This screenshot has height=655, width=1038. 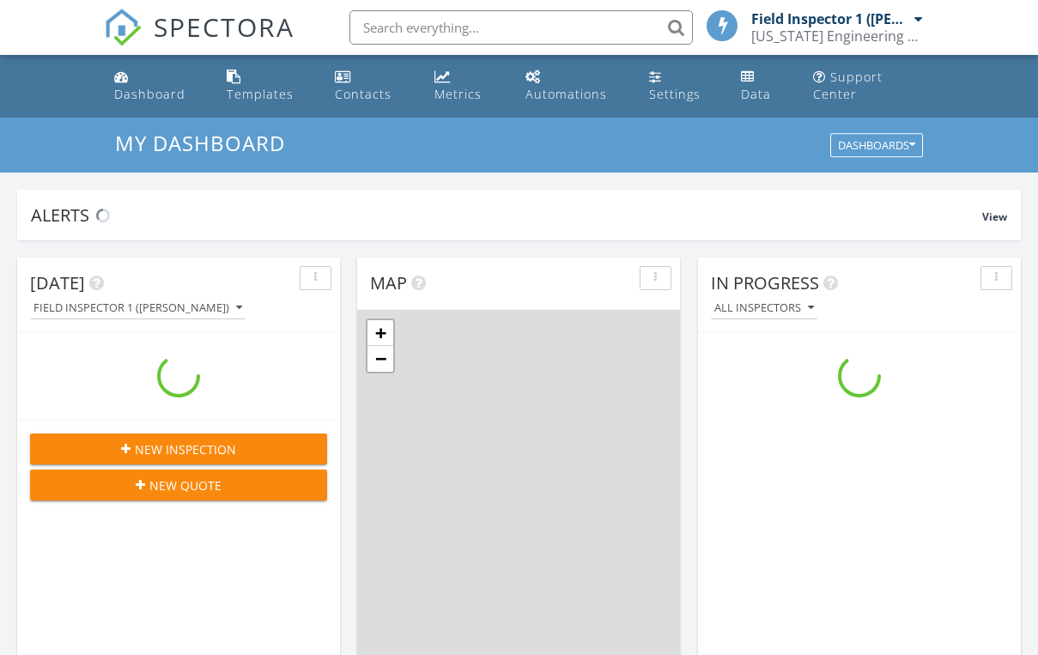 I want to click on span: View, so click(x=995, y=216).